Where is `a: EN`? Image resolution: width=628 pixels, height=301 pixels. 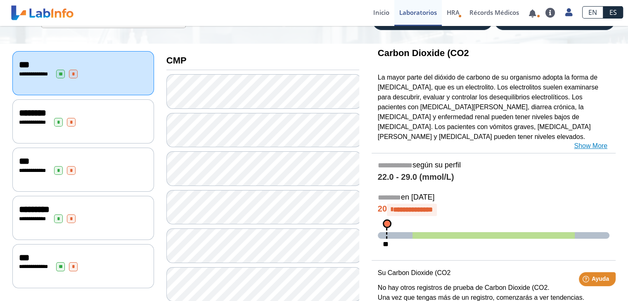 a: EN is located at coordinates (593, 12).